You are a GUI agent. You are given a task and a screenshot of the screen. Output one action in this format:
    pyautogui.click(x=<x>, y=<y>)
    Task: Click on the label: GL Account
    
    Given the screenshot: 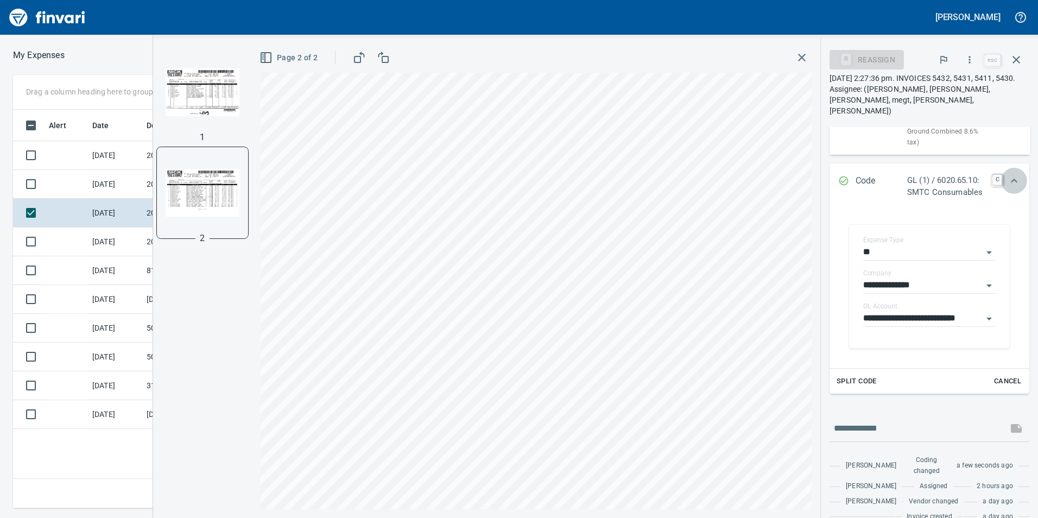 What is the action you would take?
    pyautogui.click(x=880, y=306)
    